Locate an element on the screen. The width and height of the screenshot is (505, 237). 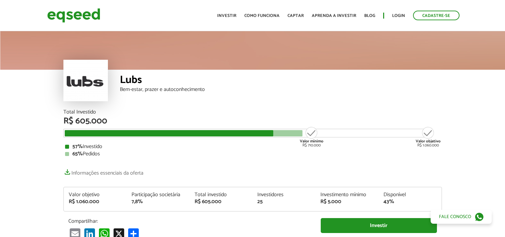
img: EqSeed is located at coordinates (74, 15).